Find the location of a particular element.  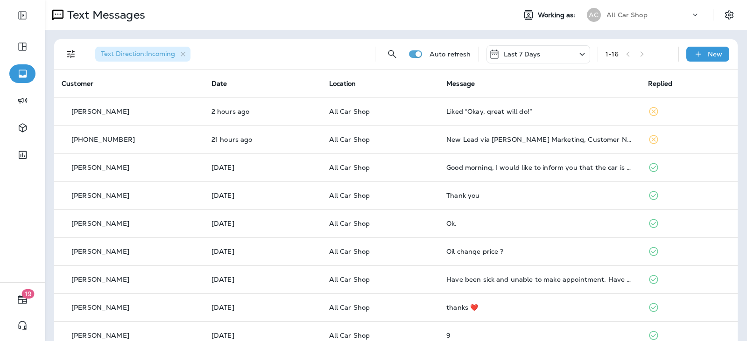

div: Text Direction:Incoming is located at coordinates (143, 54).